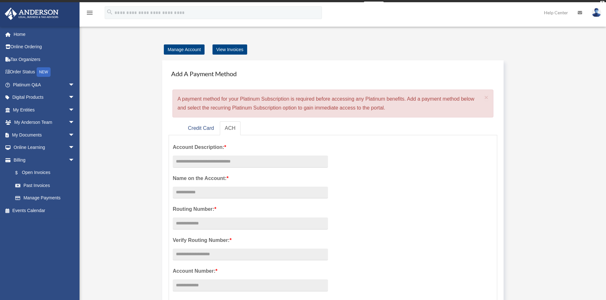 The width and height of the screenshot is (606, 300). I want to click on a: Events Calendar, so click(44, 211).